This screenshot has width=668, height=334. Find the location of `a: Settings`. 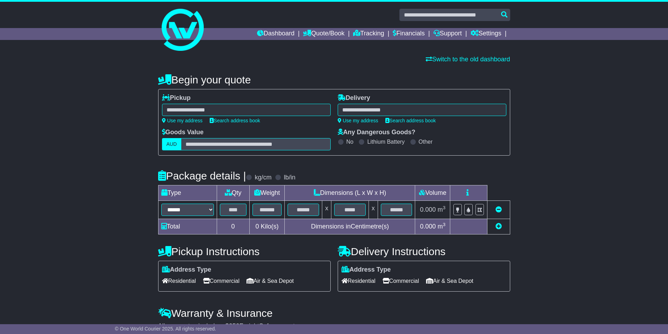

a: Settings is located at coordinates (486, 34).